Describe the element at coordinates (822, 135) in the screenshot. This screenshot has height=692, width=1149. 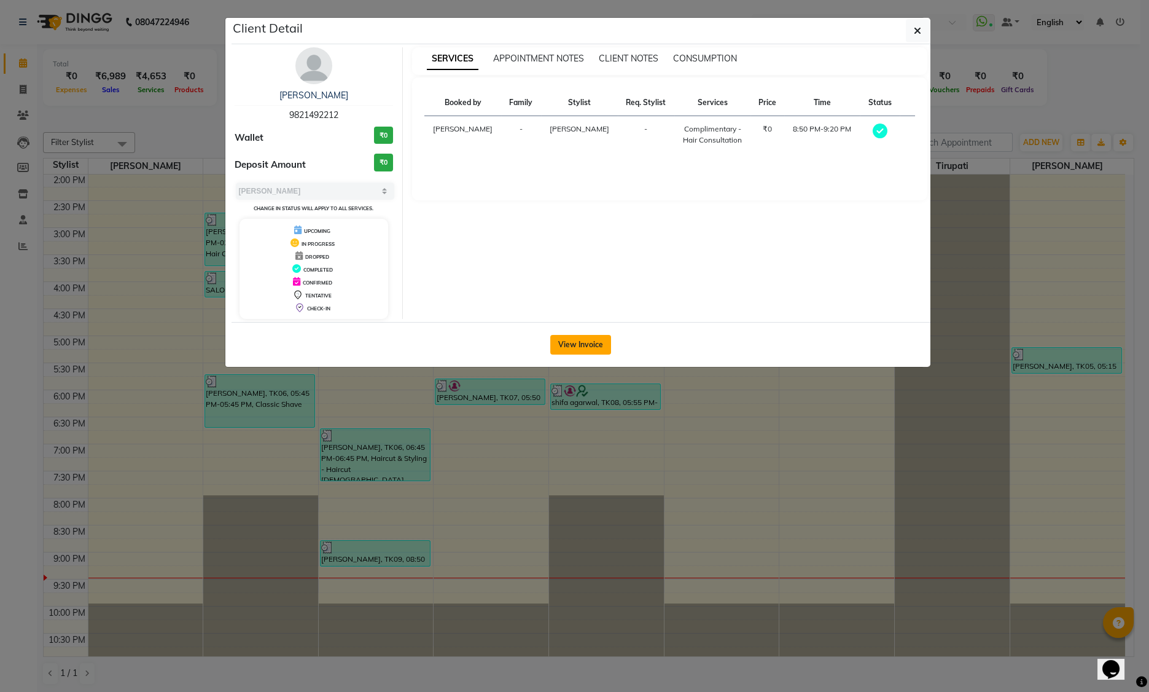
I see `td: 8:50 PM-9:20 PM` at that location.